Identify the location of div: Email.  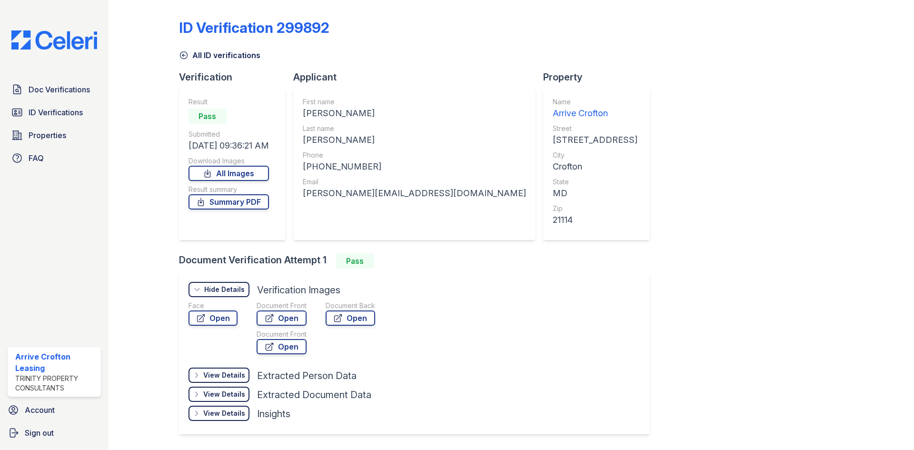
(414, 182).